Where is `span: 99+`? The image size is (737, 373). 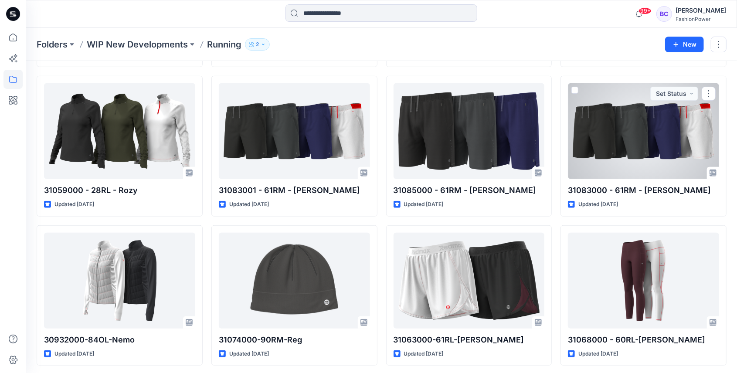
span: 99+ is located at coordinates (645, 11).